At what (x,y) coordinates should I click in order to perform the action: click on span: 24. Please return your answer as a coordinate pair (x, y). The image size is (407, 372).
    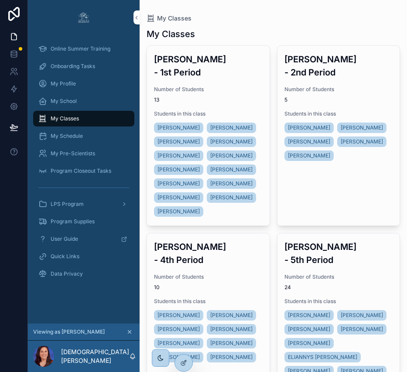
    Looking at the image, I should click on (339, 288).